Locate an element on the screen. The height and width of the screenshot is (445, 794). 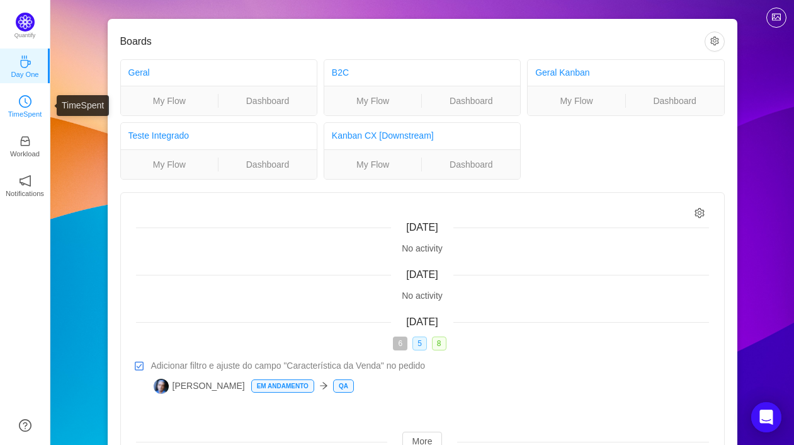
span: 8 is located at coordinates (439, 343).